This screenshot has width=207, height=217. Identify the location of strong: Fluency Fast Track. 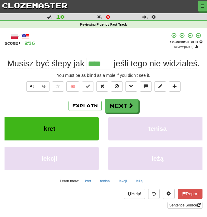
(111, 24).